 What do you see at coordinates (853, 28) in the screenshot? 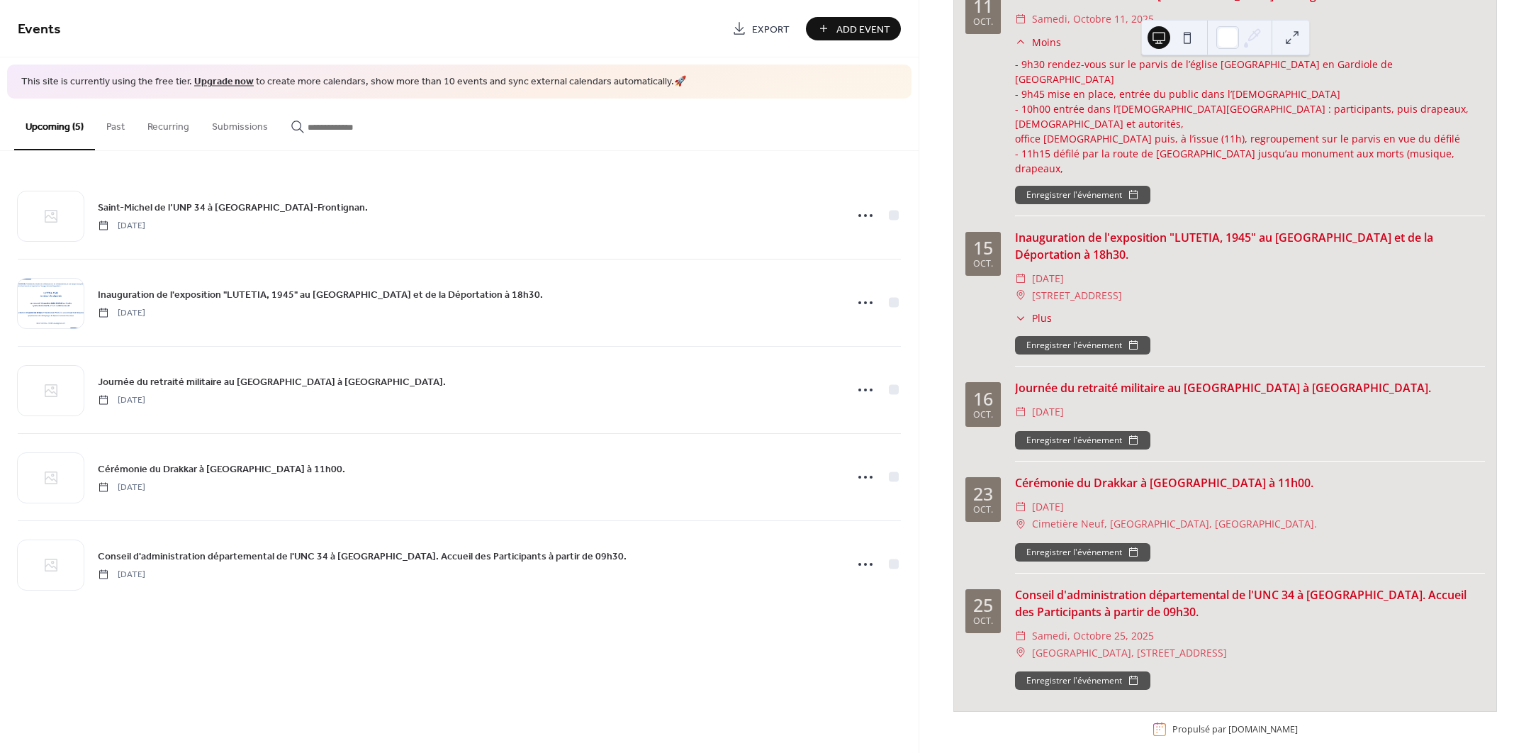
I see `button: Add Event` at bounding box center [853, 28].